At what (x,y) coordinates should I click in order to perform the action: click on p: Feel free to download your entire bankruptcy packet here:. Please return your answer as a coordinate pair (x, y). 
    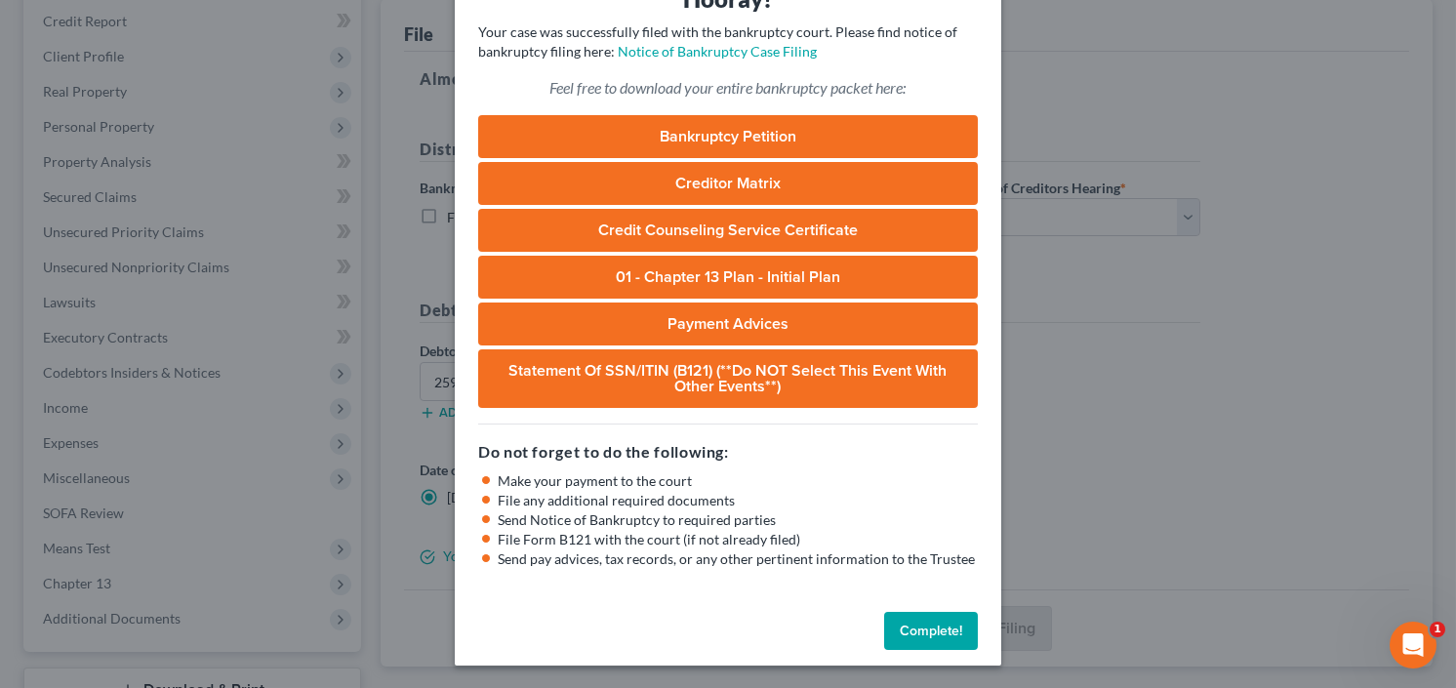
    Looking at the image, I should click on (728, 88).